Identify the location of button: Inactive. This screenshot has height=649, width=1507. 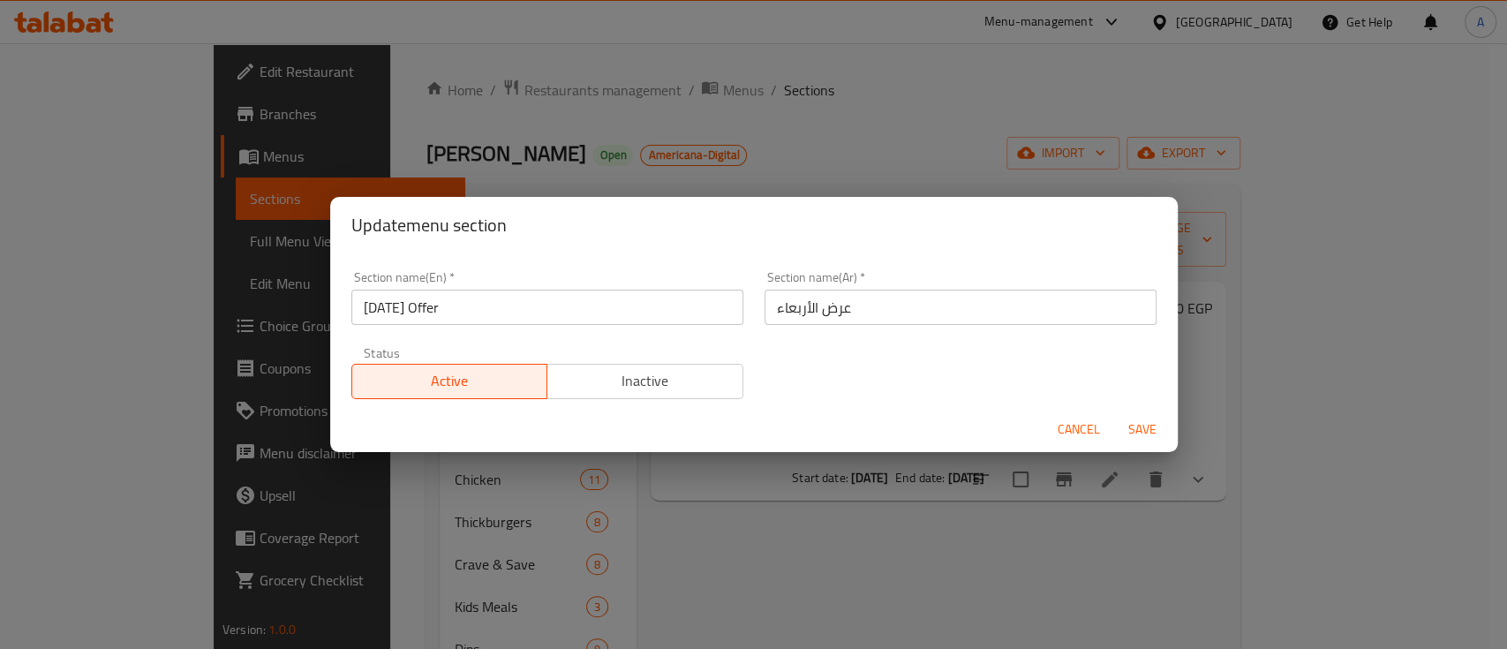
(644, 381).